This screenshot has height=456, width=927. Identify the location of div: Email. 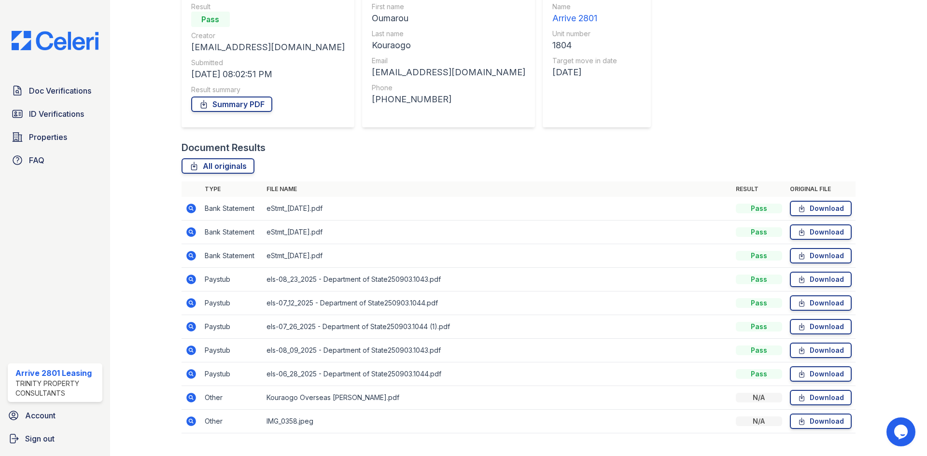
(449, 61).